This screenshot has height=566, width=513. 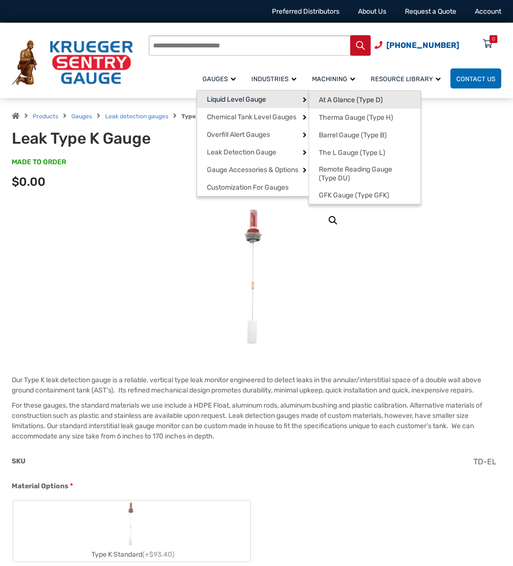 I want to click on a: Account, so click(x=488, y=11).